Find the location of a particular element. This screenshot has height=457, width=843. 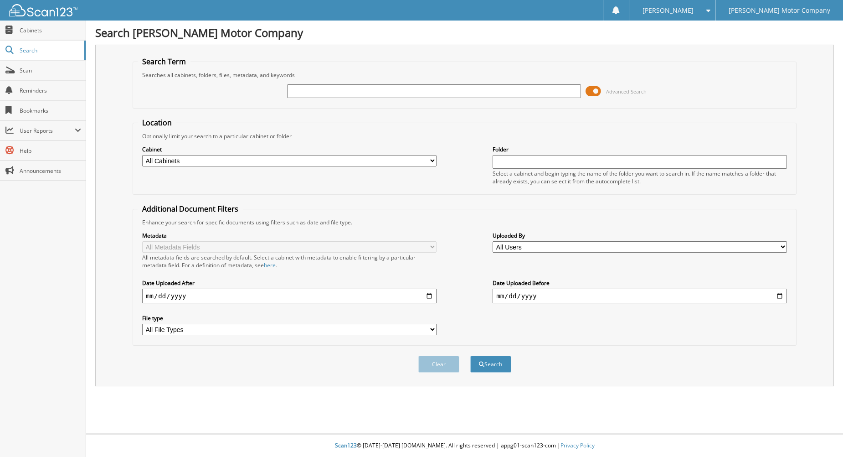

a: Privacy Policy is located at coordinates (577, 445).